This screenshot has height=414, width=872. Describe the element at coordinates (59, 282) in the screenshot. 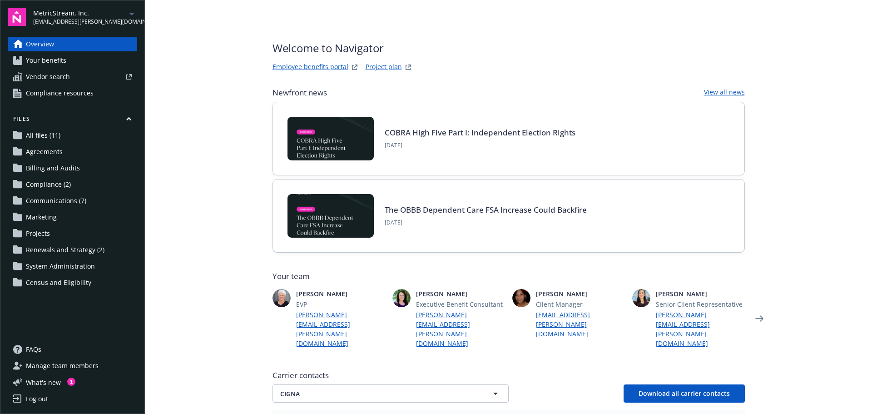

I see `span: Census and Eligibility` at that location.